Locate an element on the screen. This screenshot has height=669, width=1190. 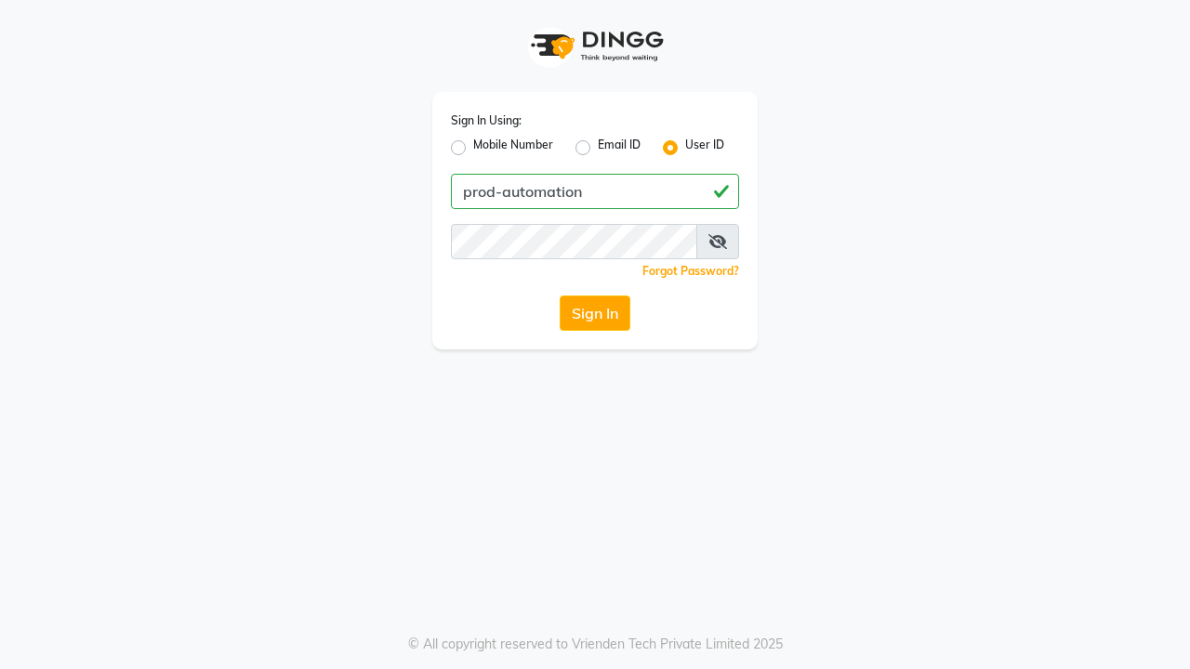
a: Forgot Password? is located at coordinates (691, 270).